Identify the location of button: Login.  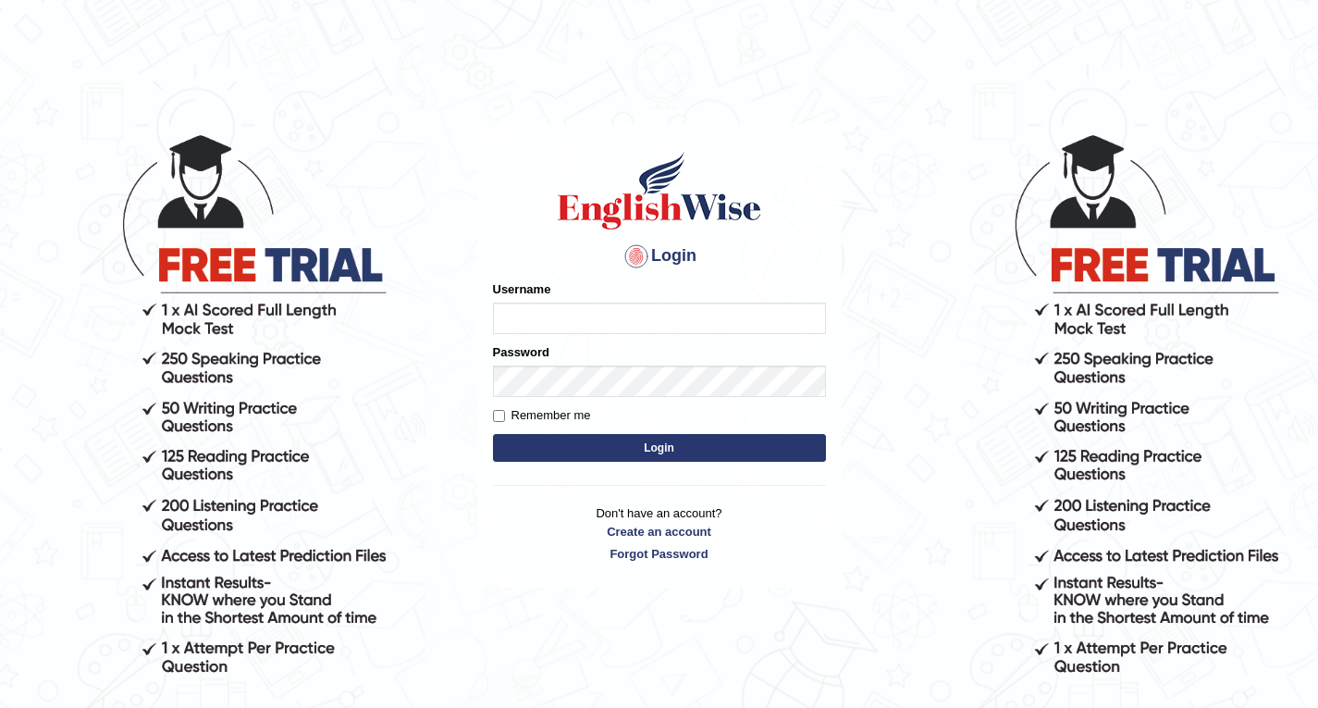
(660, 448).